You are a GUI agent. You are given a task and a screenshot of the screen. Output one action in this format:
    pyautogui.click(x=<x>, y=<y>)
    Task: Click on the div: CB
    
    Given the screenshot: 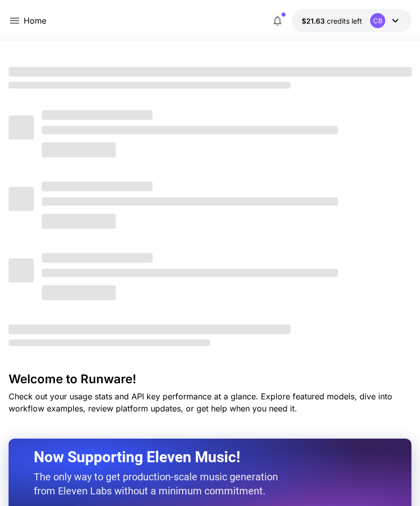 What is the action you would take?
    pyautogui.click(x=377, y=21)
    